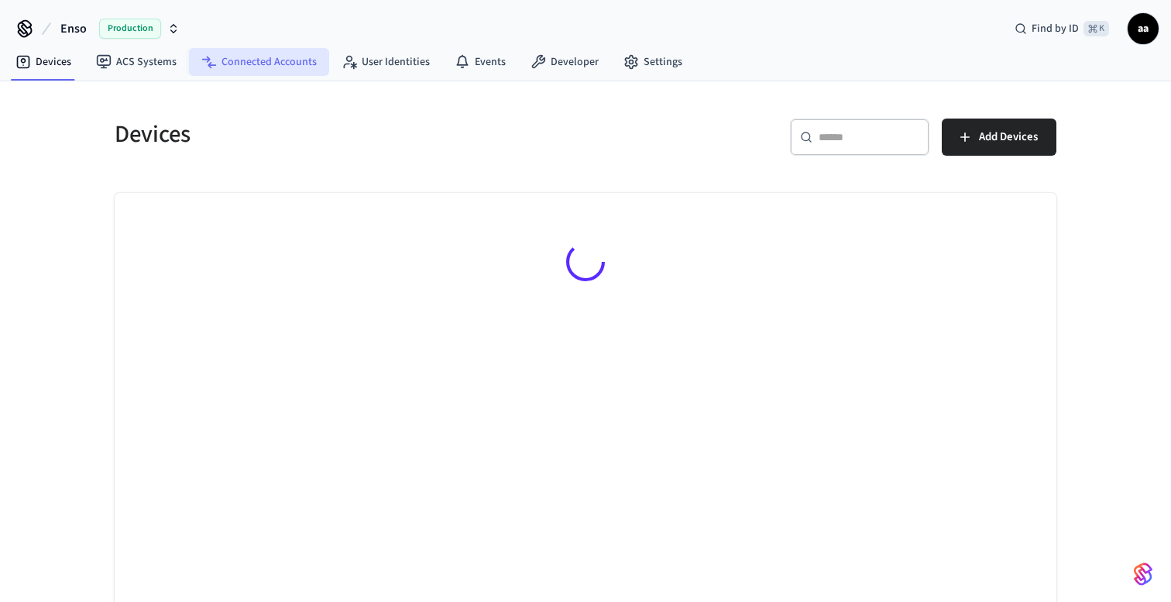 The height and width of the screenshot is (602, 1171). I want to click on a: Developer, so click(564, 62).